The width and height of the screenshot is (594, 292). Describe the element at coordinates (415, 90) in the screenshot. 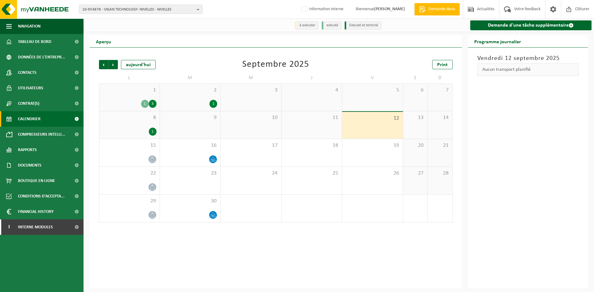

I see `span: 6` at that location.